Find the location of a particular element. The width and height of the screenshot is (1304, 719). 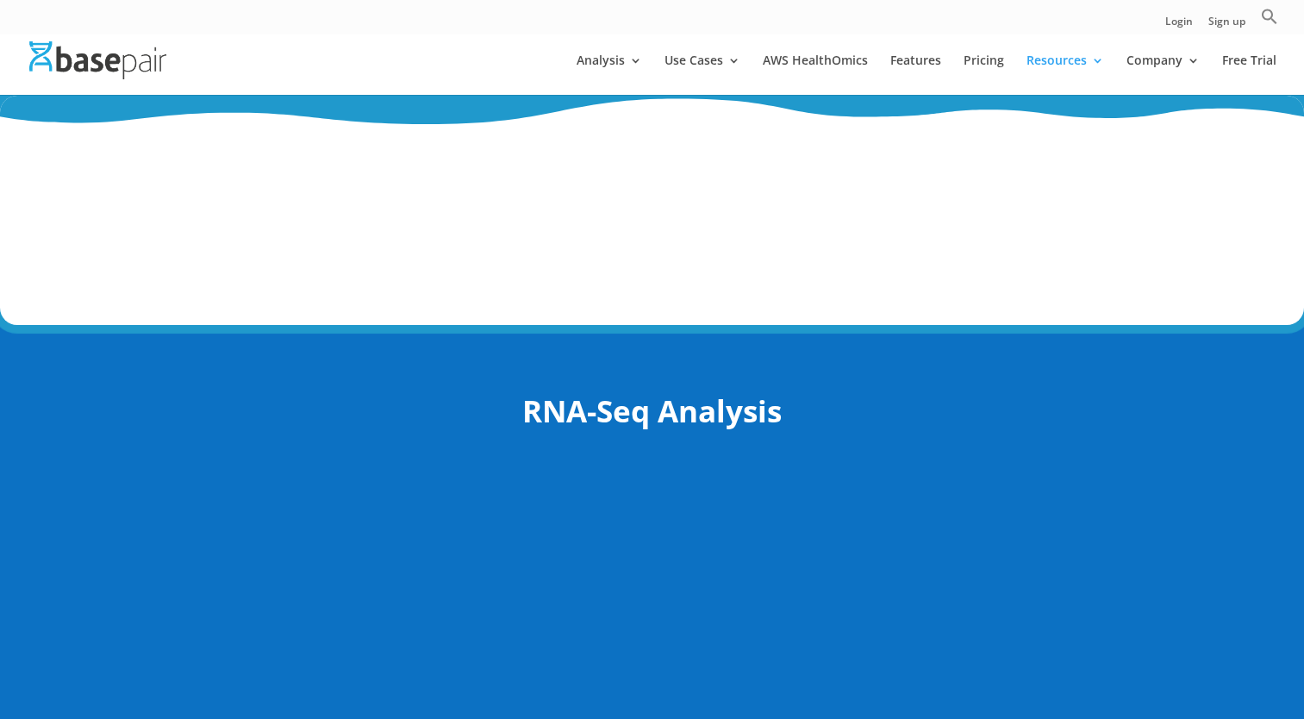

a: Use Cases is located at coordinates (703, 74).